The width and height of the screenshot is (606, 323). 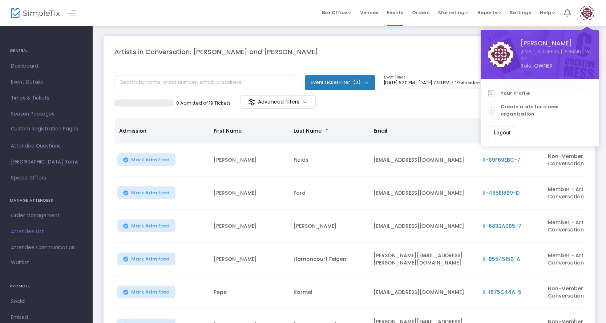 What do you see at coordinates (540, 93) in the screenshot?
I see `a: Your Profile` at bounding box center [540, 93].